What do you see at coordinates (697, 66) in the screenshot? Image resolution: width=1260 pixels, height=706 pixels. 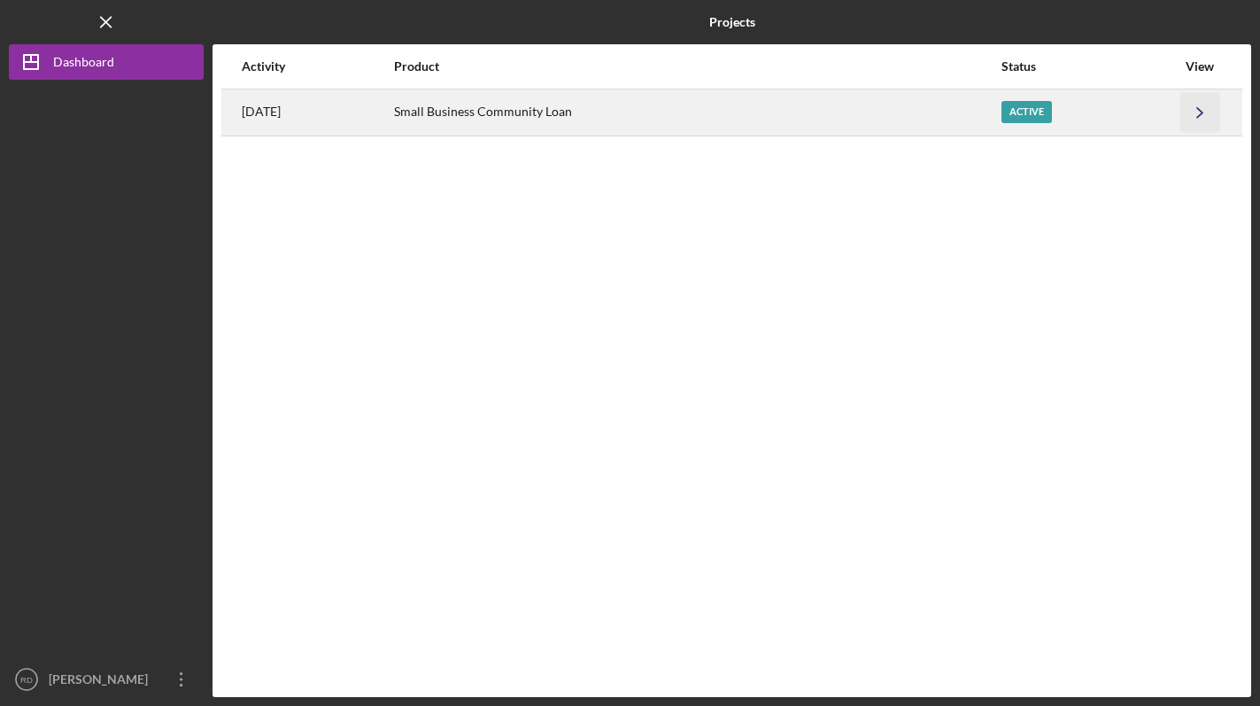 I see `div: Product` at bounding box center [697, 66].